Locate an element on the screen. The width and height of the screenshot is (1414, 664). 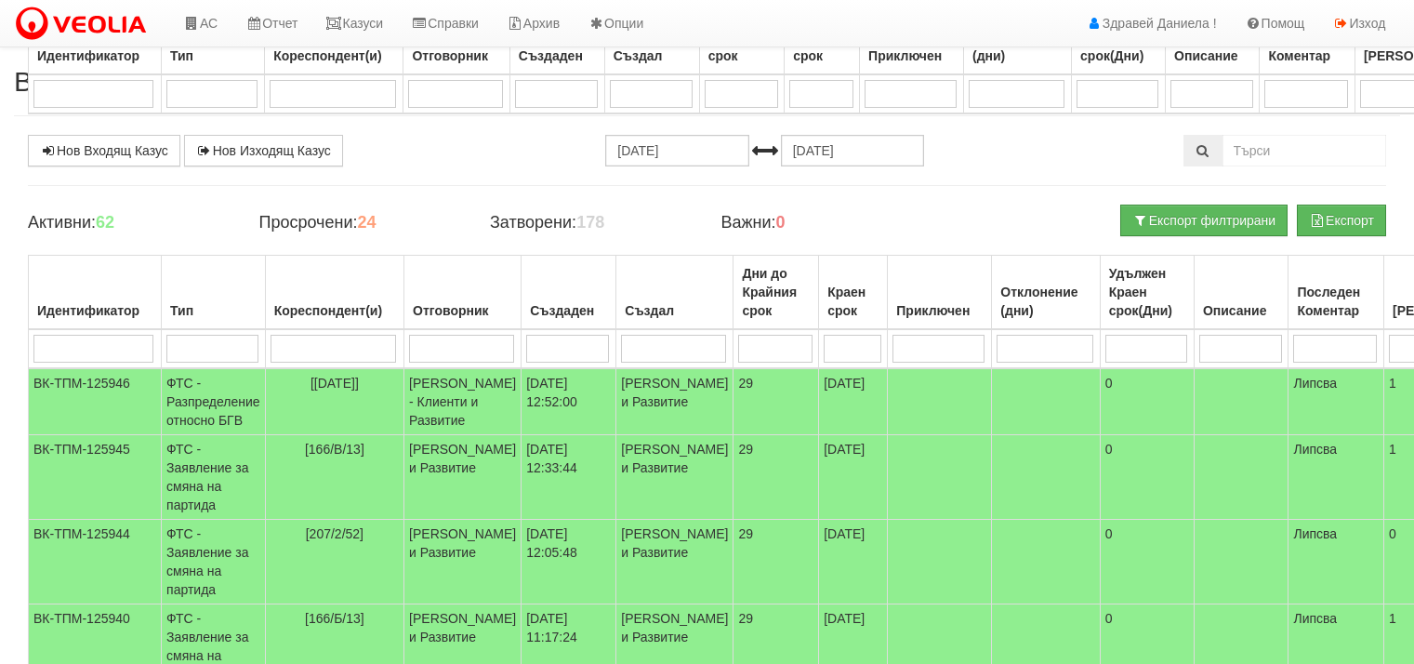
th: Кореспондент(и): No sort applied, activate to apply an ascending sort is located at coordinates (334, 293).